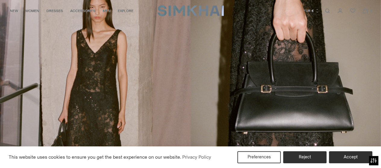  What do you see at coordinates (340, 11) in the screenshot?
I see `a: Go to the account page` at bounding box center [340, 11].